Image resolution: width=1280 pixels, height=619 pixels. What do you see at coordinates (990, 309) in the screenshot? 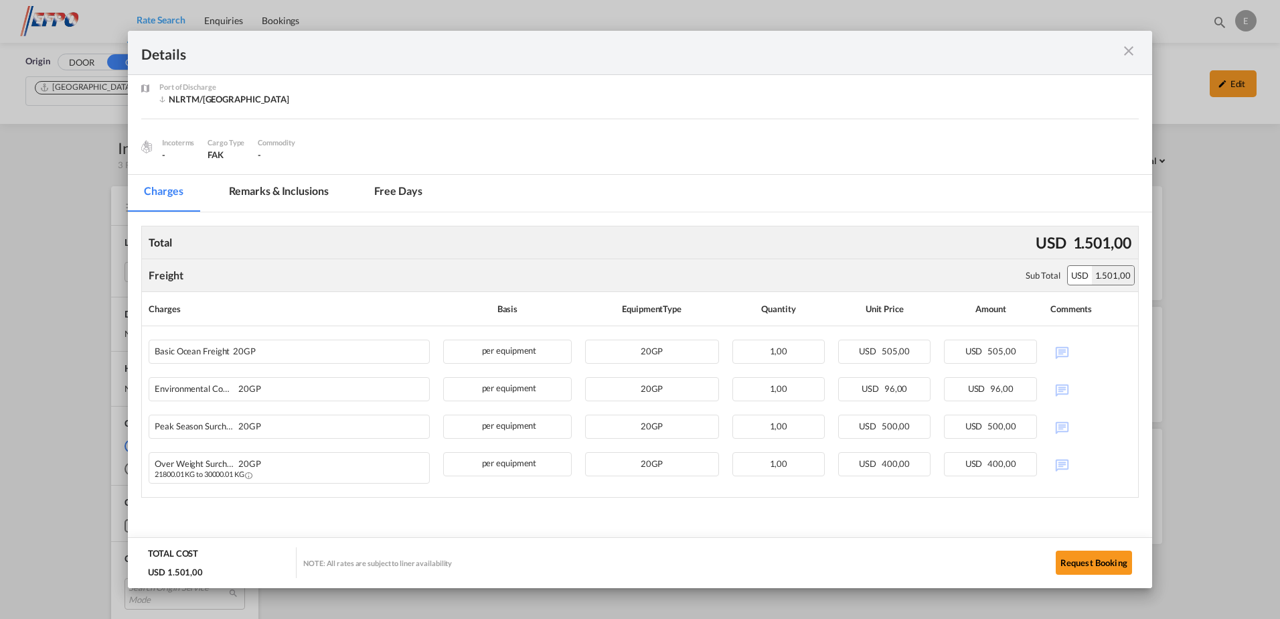
I see `div: Amount` at bounding box center [990, 309].